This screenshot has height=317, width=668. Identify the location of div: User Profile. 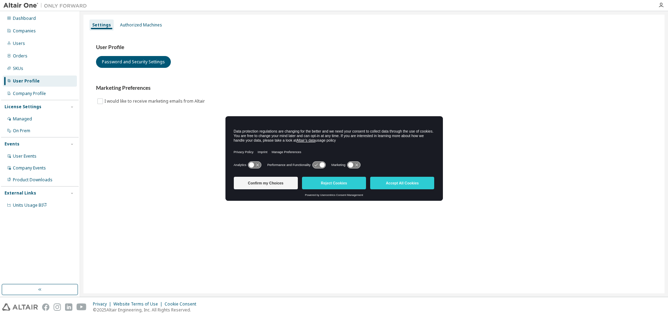
(26, 81).